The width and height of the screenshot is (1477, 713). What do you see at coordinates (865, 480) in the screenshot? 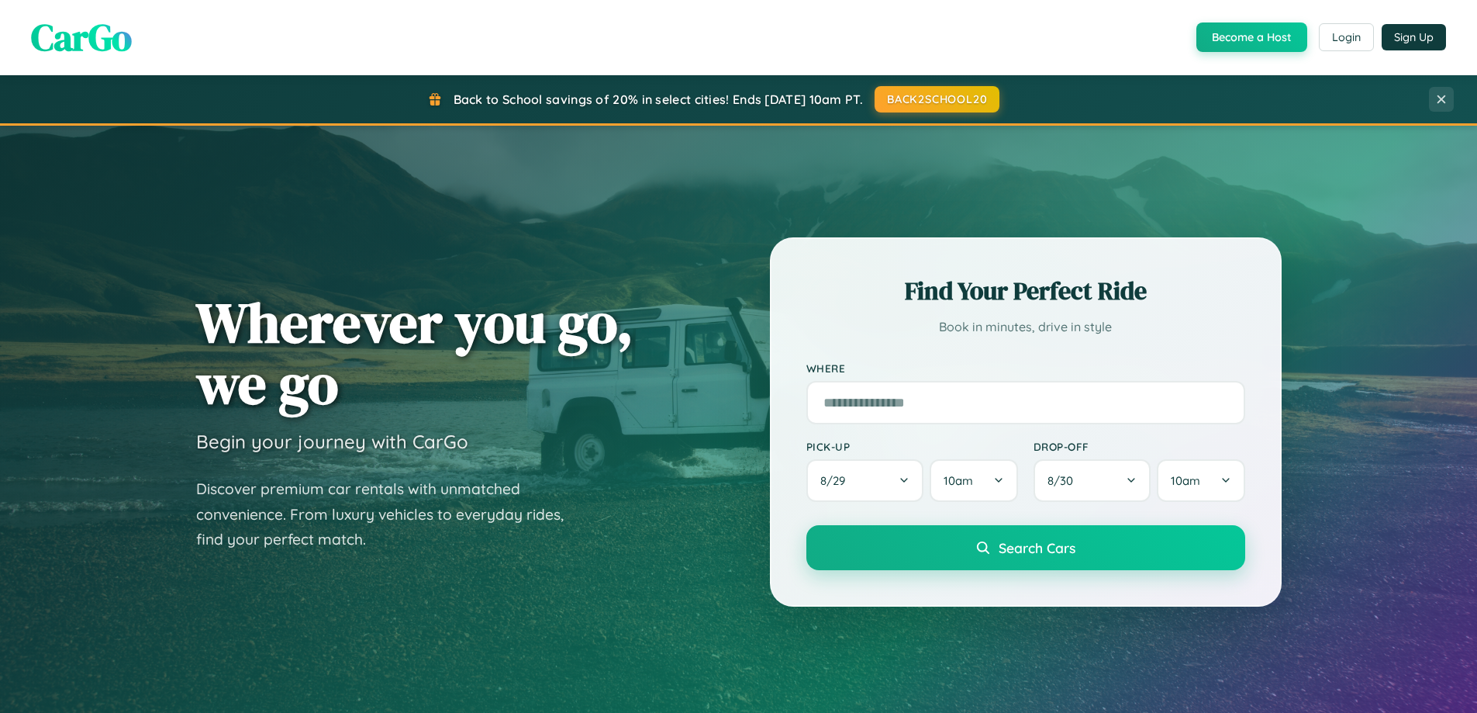
I see `button: 8/29` at bounding box center [865, 480].